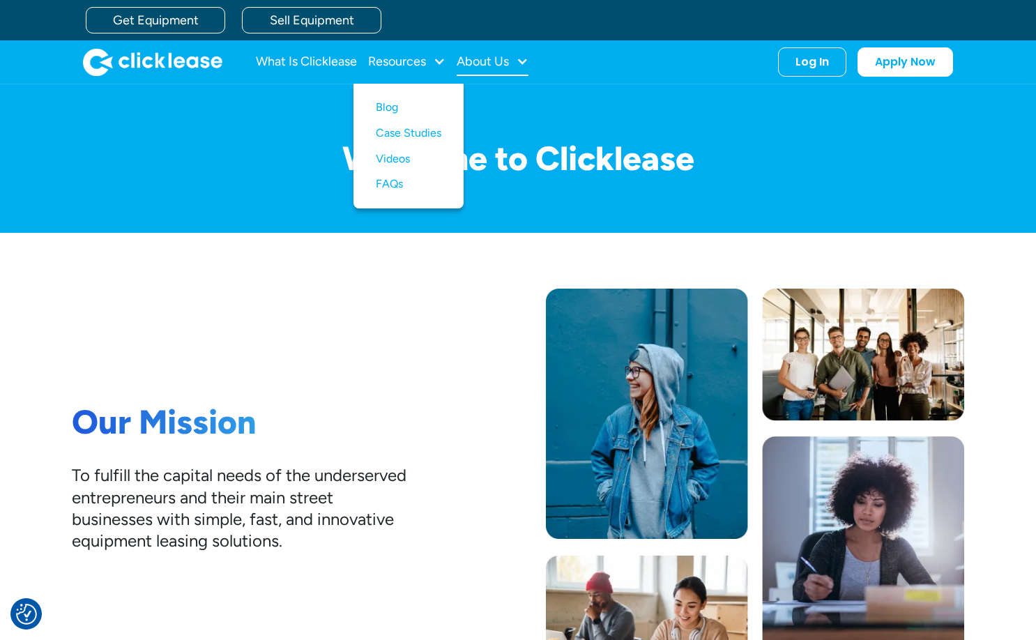 This screenshot has width=1036, height=640. Describe the element at coordinates (306, 62) in the screenshot. I see `a: What Is Clicklease` at that location.